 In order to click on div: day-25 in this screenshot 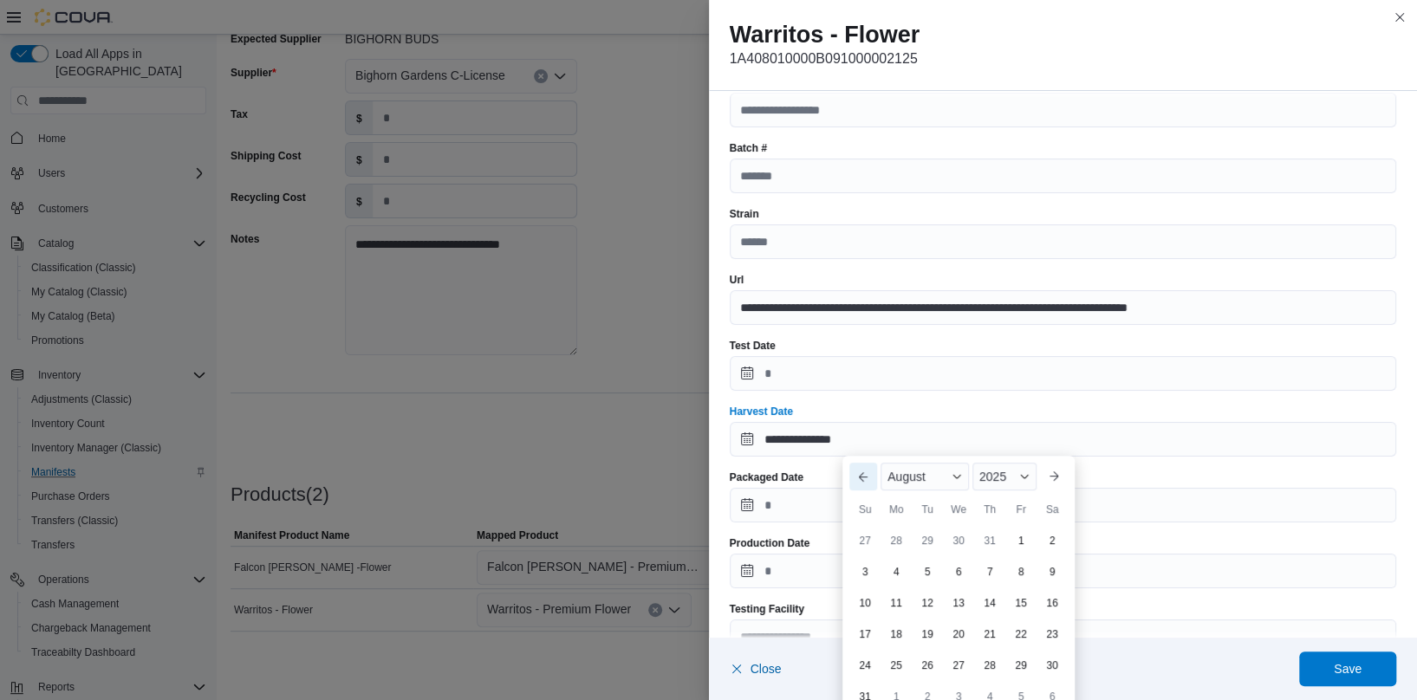, I will do `click(896, 666)`.